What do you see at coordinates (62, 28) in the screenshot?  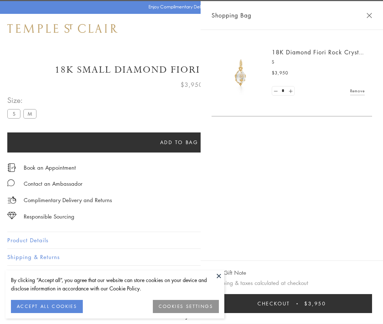 I see `img: Temple St. Clair` at bounding box center [62, 28].